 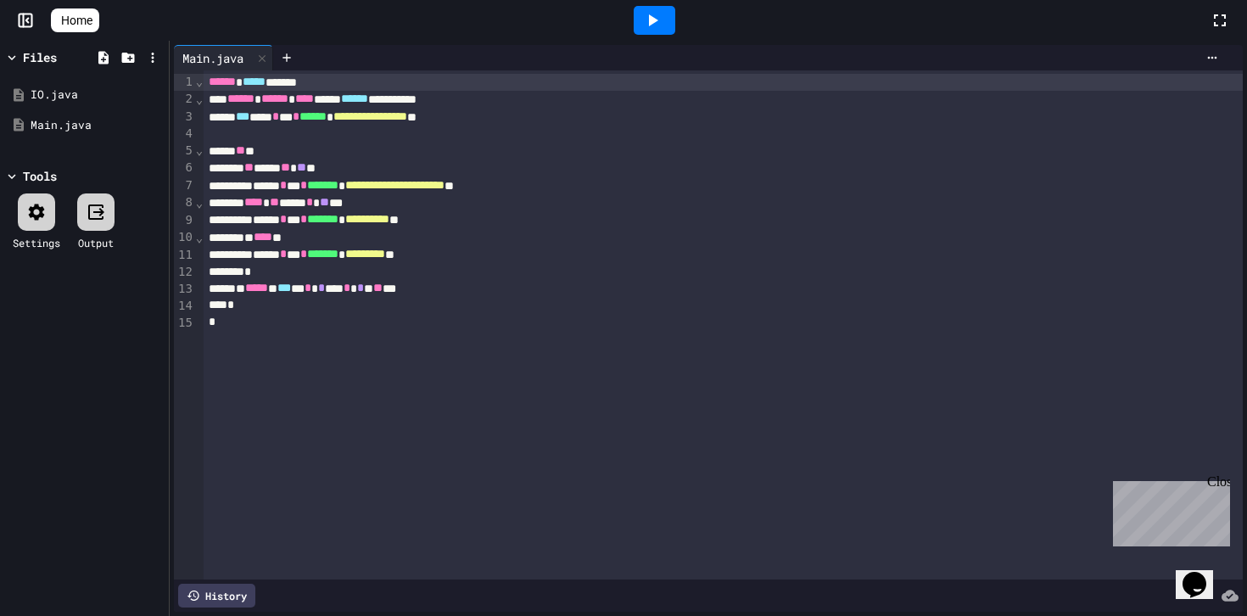 What do you see at coordinates (184, 151) in the screenshot?
I see `div: 5` at bounding box center [184, 151].